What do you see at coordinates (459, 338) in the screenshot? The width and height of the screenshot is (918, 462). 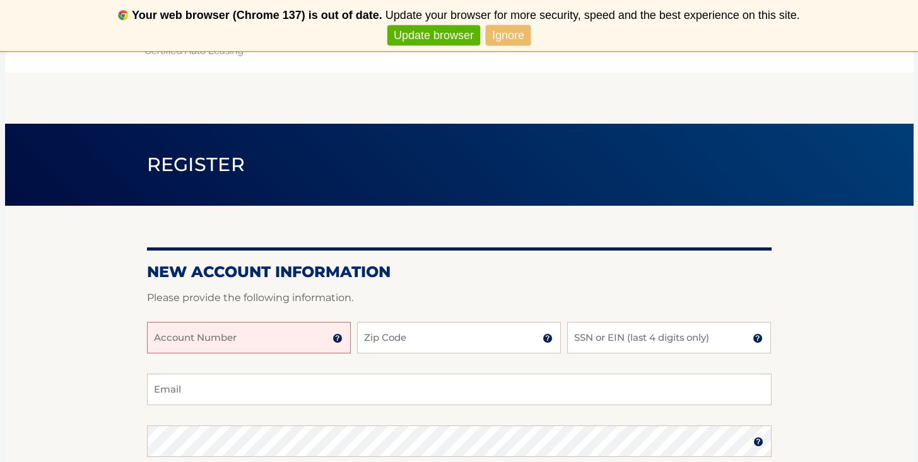 I see `input: Zip Code` at bounding box center [459, 338].